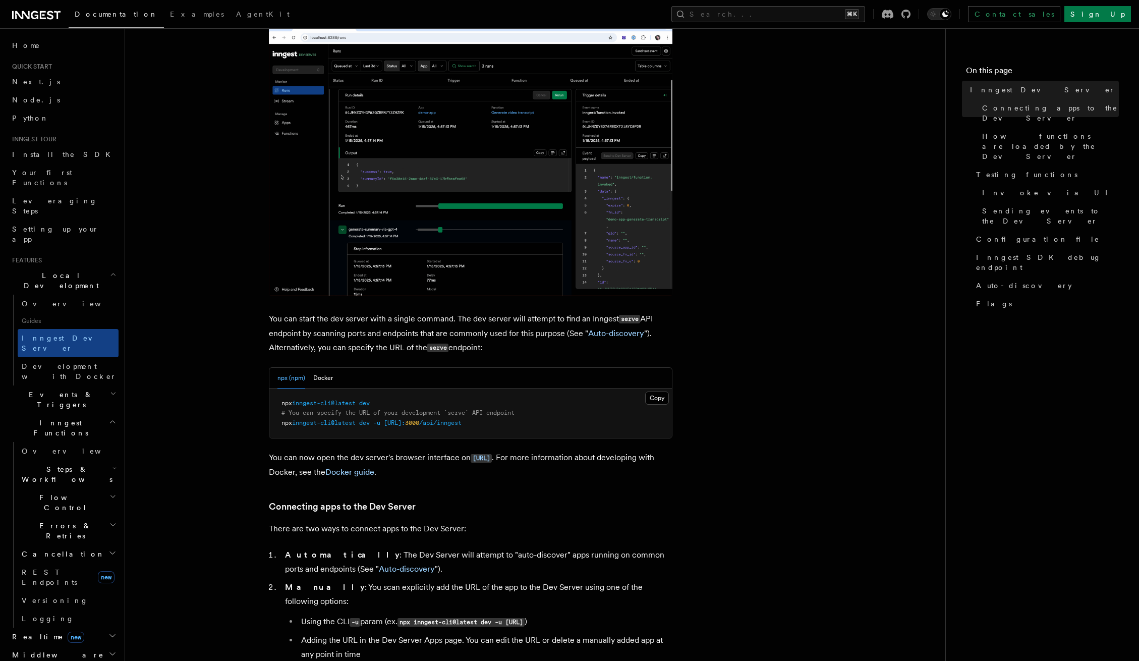  I want to click on button: npx (npm), so click(291, 378).